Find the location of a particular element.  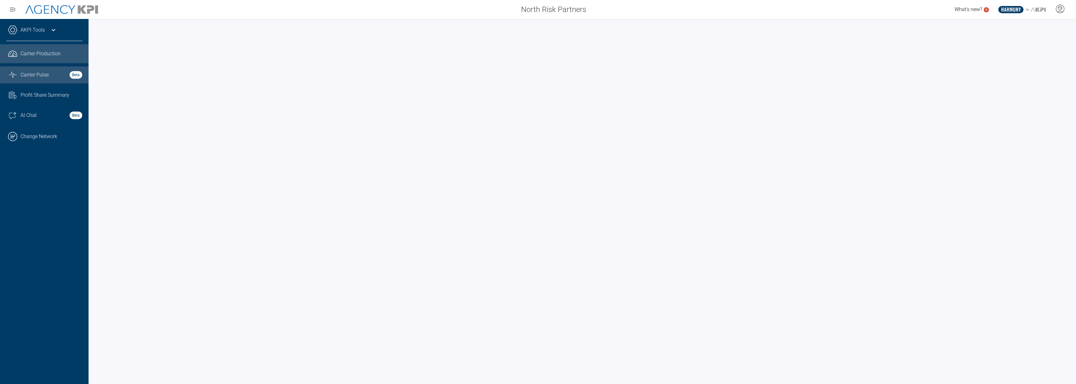

a: 5 is located at coordinates (986, 10).